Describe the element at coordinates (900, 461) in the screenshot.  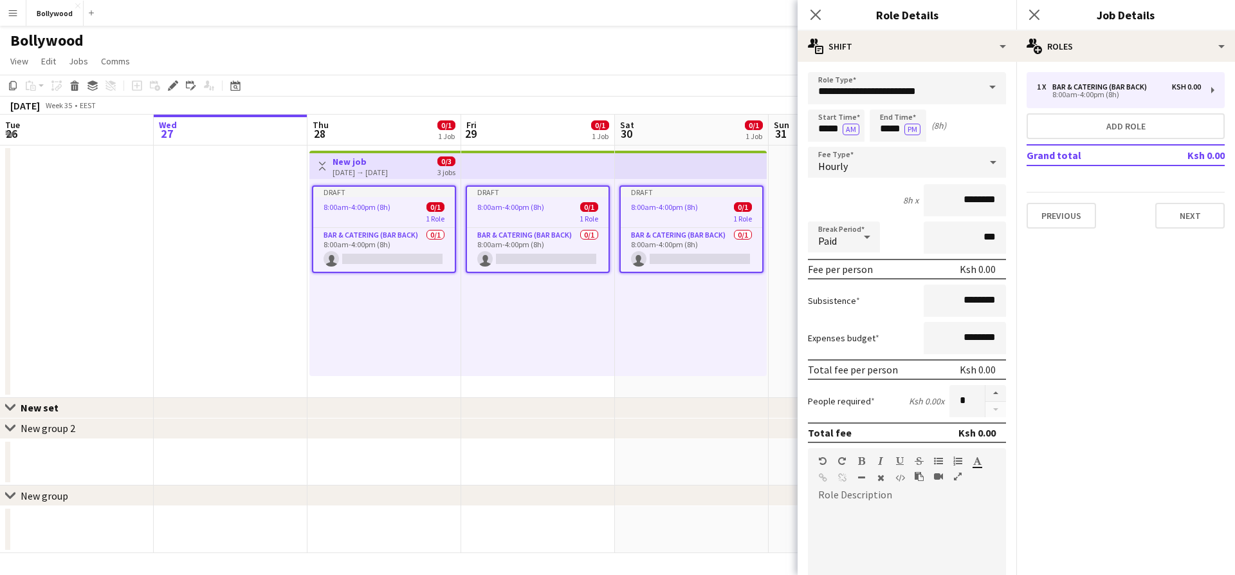
I see `button: Underline` at that location.